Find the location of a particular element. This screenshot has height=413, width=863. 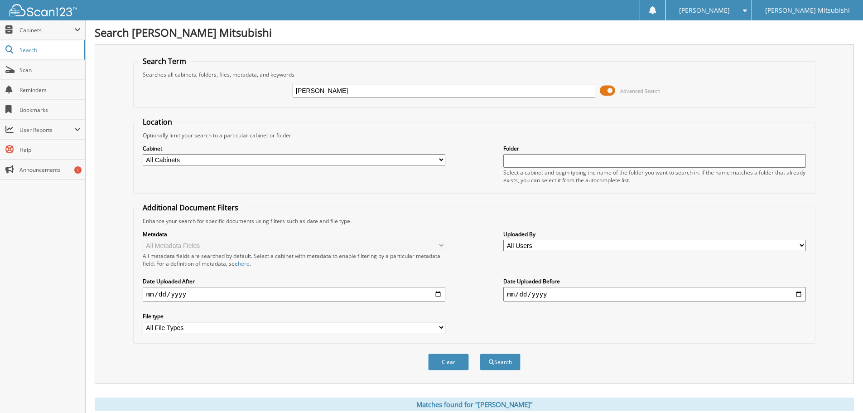

button: Clear is located at coordinates (448, 361).